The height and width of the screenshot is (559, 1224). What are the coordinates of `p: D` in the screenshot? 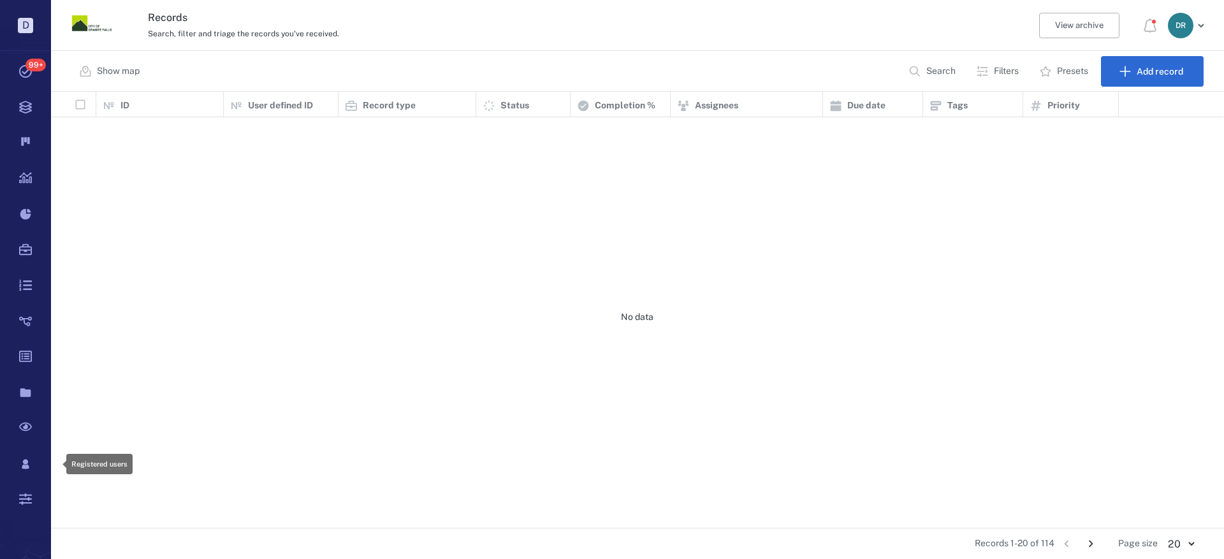 It's located at (25, 25).